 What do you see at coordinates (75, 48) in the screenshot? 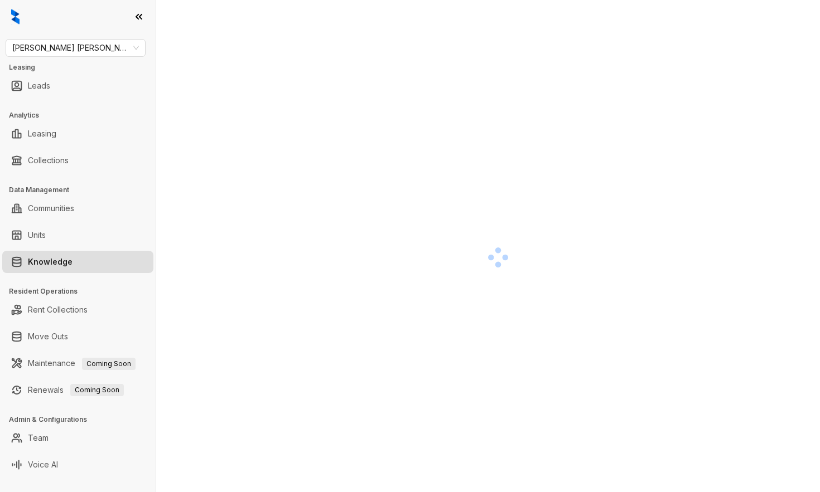
I see `span: Gates Hudson` at bounding box center [75, 48].